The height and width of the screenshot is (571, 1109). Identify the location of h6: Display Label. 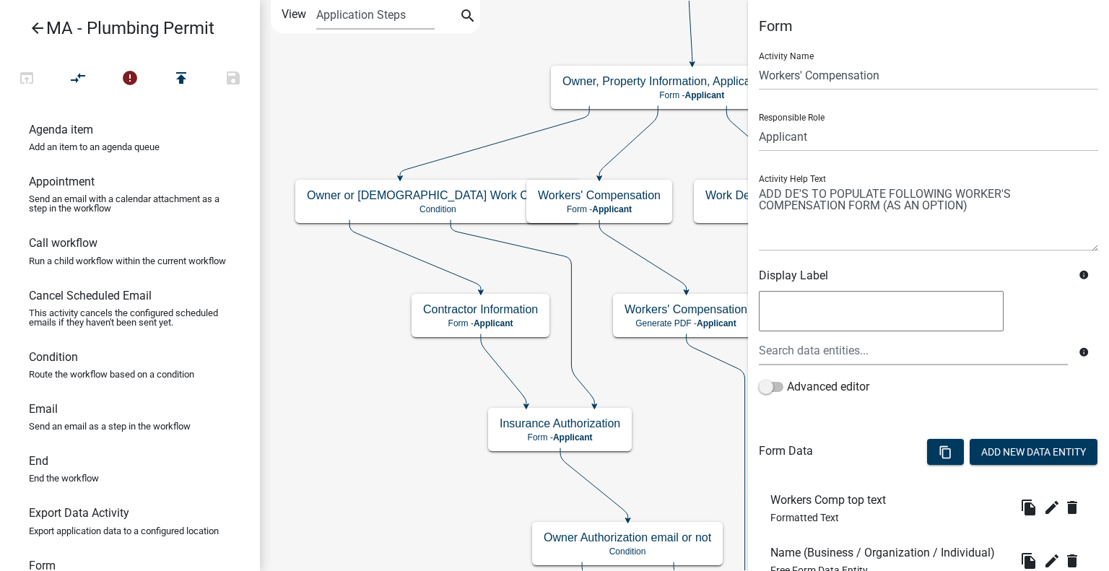
(913, 275).